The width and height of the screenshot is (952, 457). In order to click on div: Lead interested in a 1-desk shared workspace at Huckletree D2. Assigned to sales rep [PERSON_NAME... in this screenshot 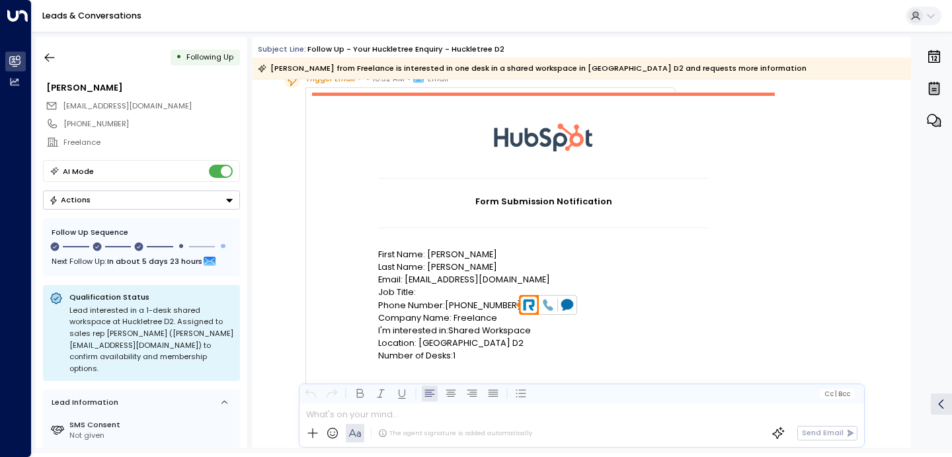, I will do `click(151, 340)`.